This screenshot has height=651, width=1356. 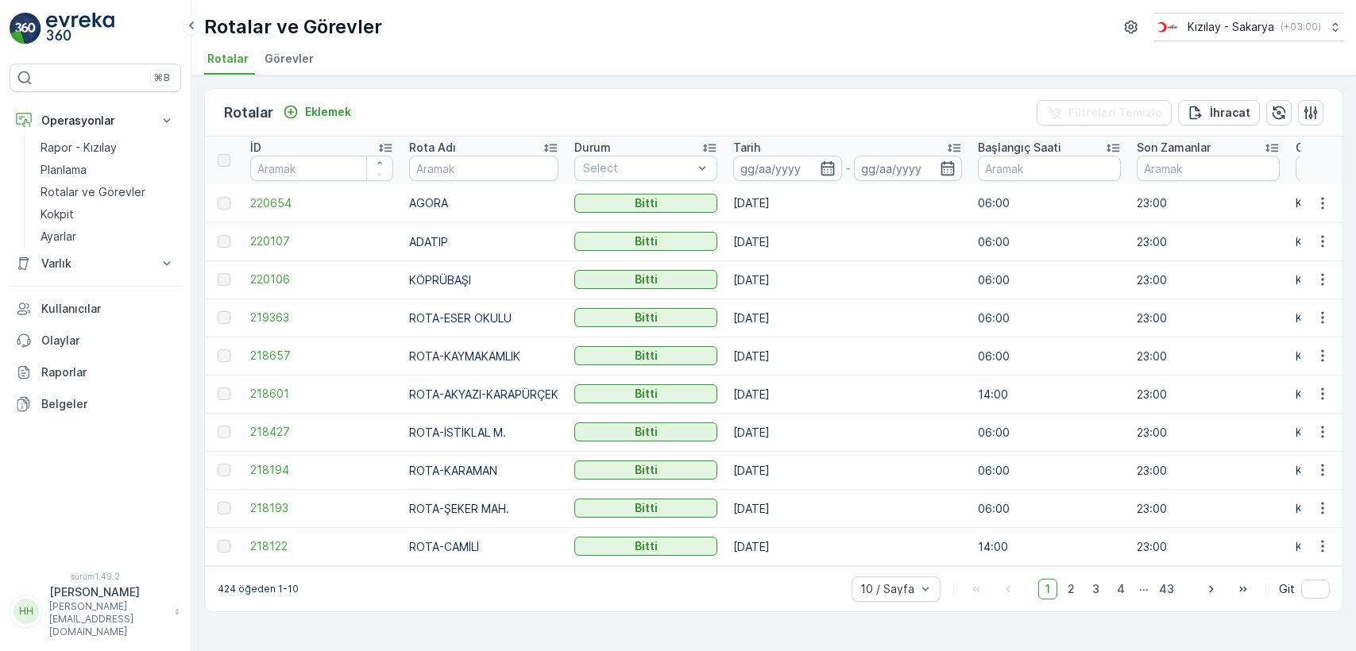 What do you see at coordinates (26, 611) in the screenshot?
I see `font: HH` at bounding box center [26, 611].